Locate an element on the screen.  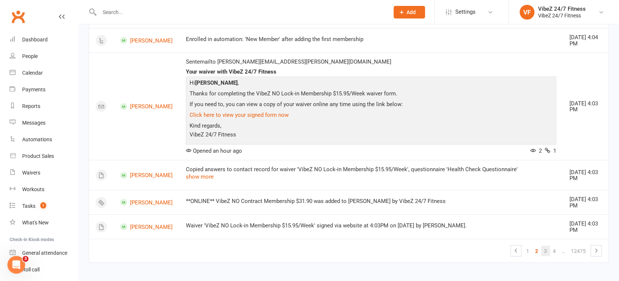
div: Messages is located at coordinates (34, 123).